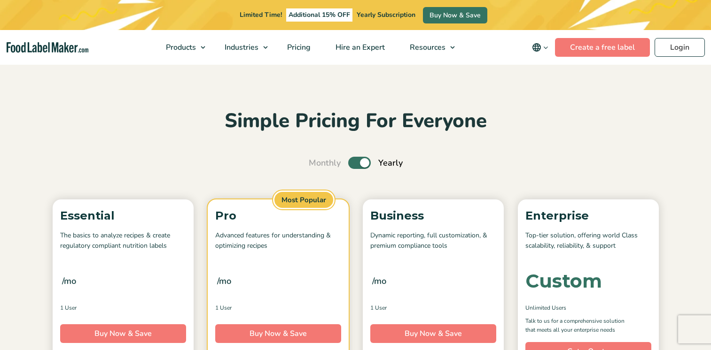 This screenshot has height=350, width=711. I want to click on p: Top-tier solution, offering world Class scalability, reliability, & support, so click(588, 241).